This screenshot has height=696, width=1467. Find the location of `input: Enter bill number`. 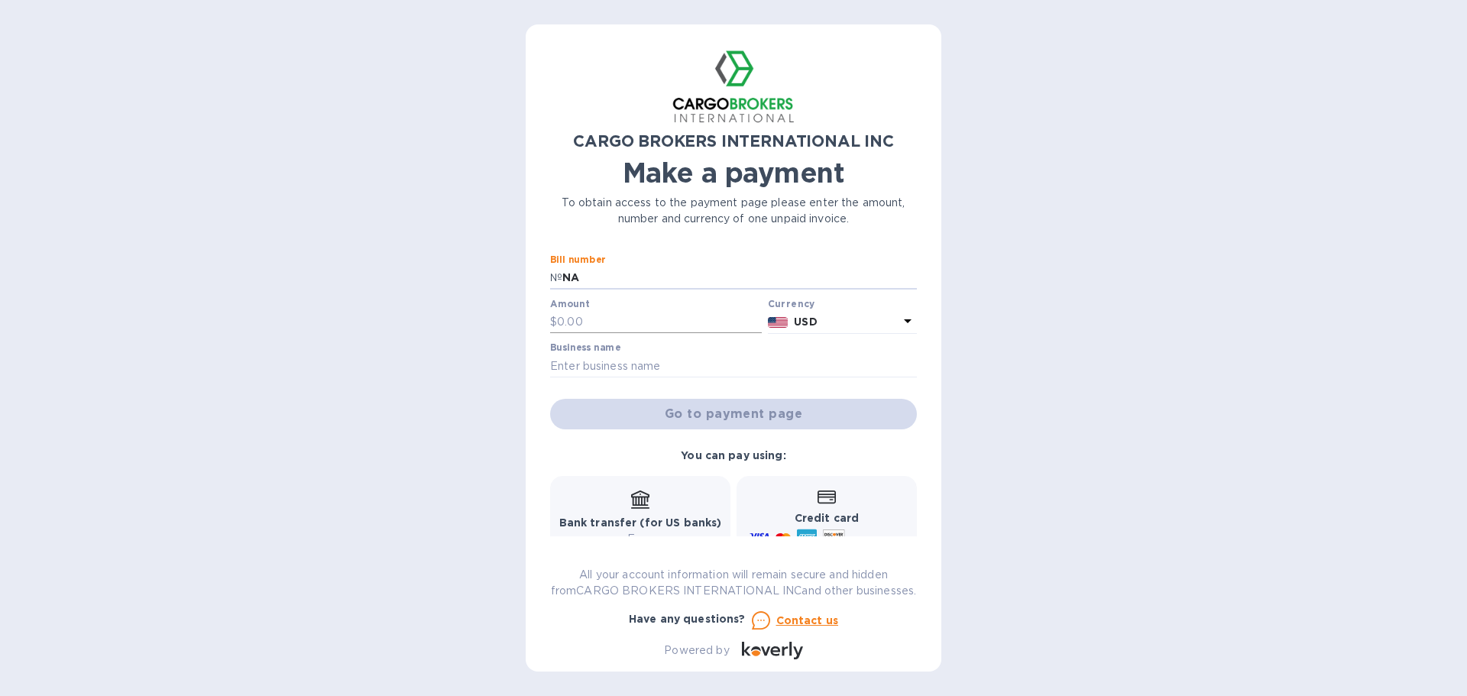

input: Enter bill number is located at coordinates (740, 278).